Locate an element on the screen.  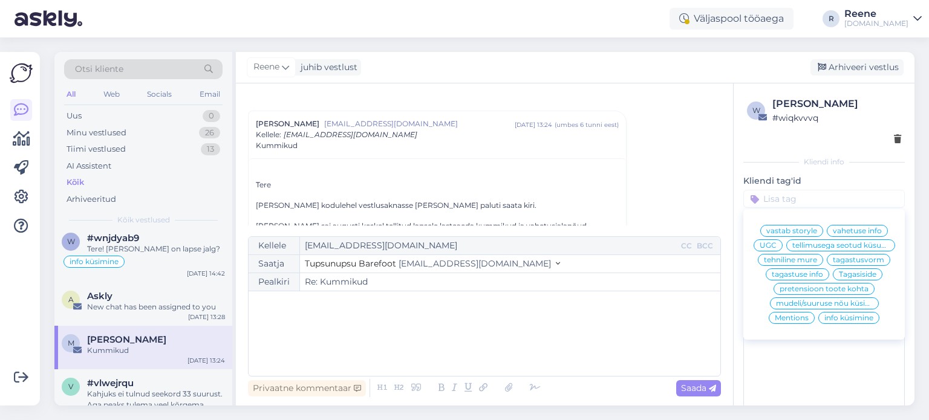
div: Socials is located at coordinates (159, 94).